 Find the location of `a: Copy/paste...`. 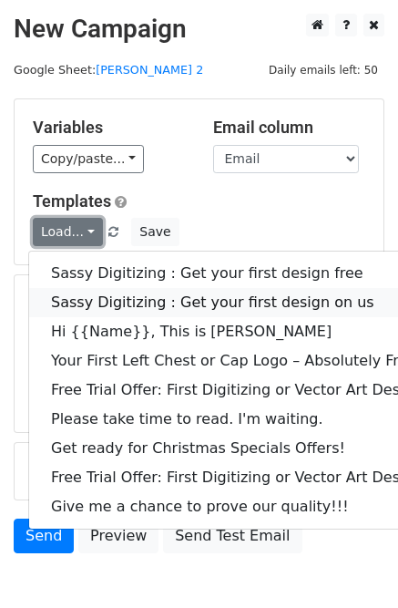

a: Copy/paste... is located at coordinates (88, 159).